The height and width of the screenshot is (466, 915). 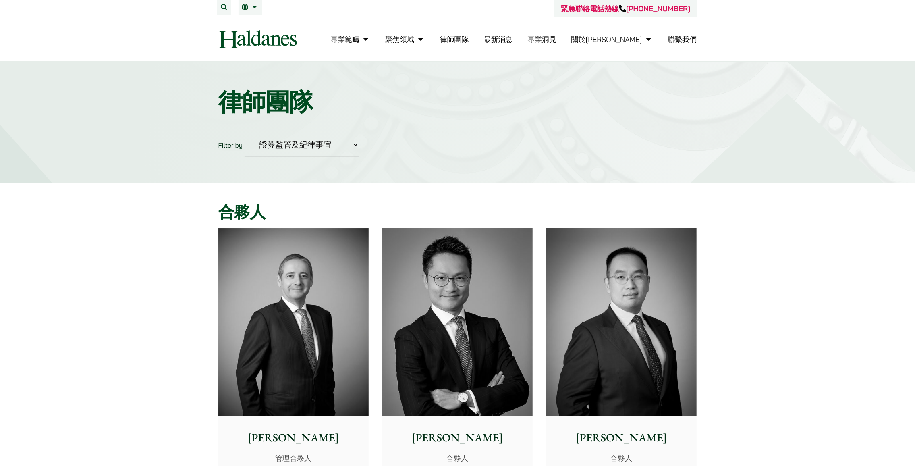 What do you see at coordinates (458, 102) in the screenshot?
I see `h1: 律師團隊` at bounding box center [458, 102].